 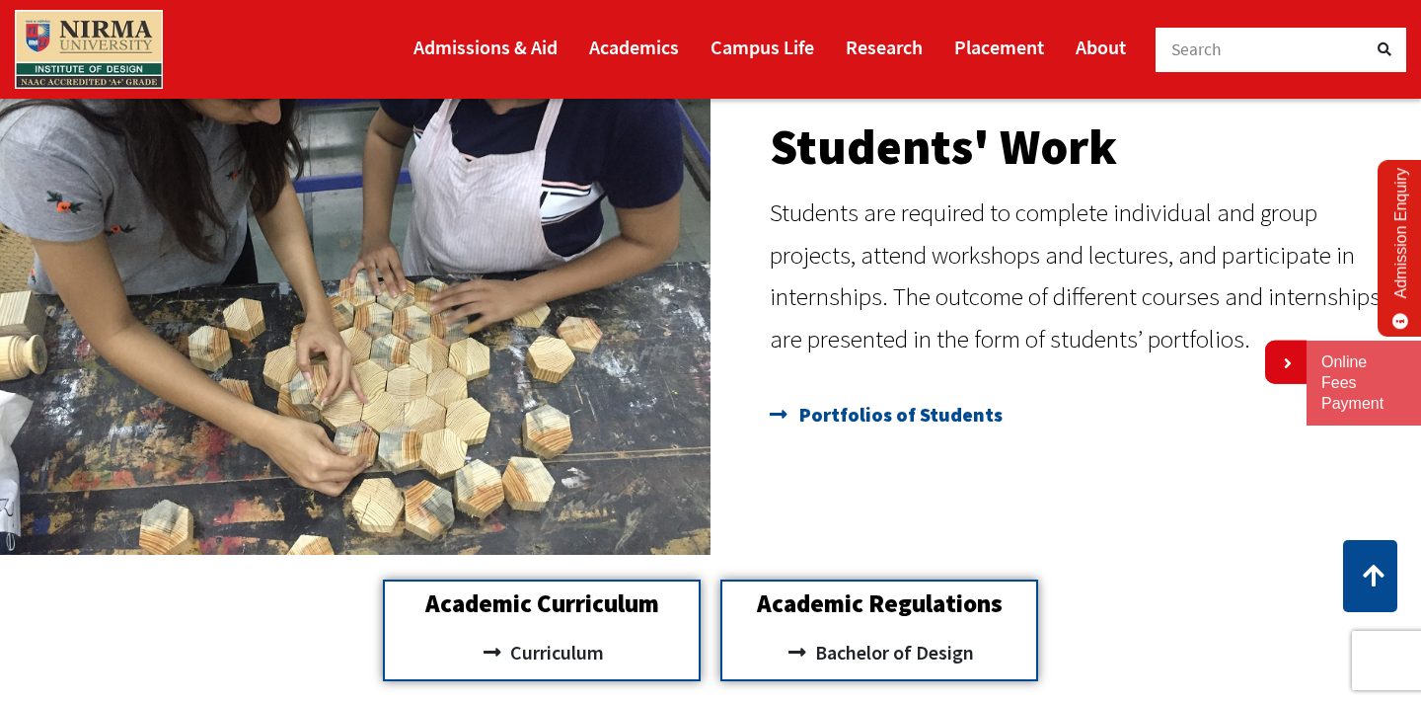 I want to click on span: Curriculum, so click(x=555, y=652).